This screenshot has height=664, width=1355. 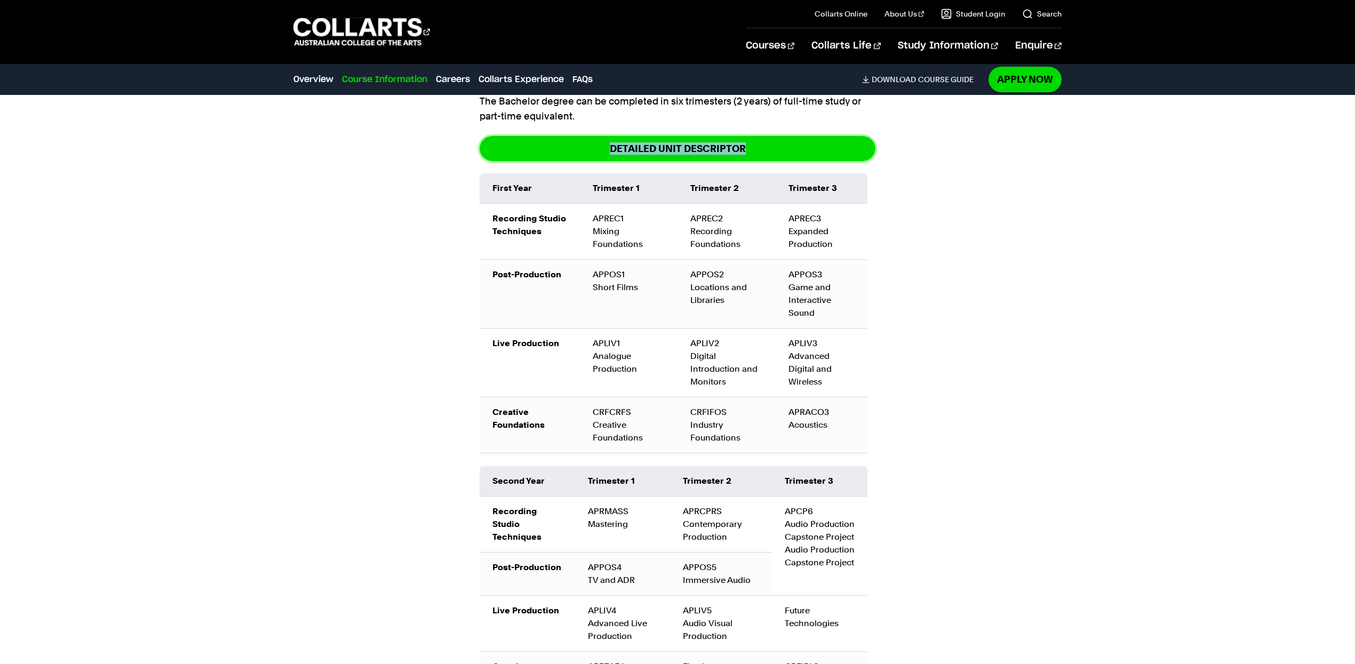 I want to click on a: Overview, so click(x=313, y=79).